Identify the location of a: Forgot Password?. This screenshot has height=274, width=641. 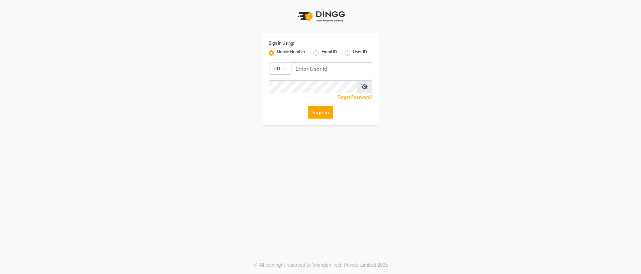
(355, 97).